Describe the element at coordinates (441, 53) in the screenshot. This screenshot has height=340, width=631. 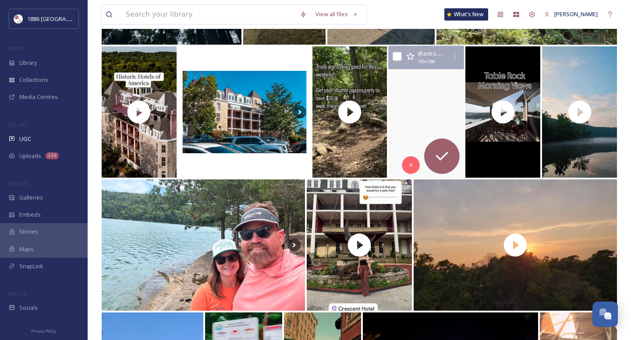
I see `span: @ astraeamaiden1` at that location.